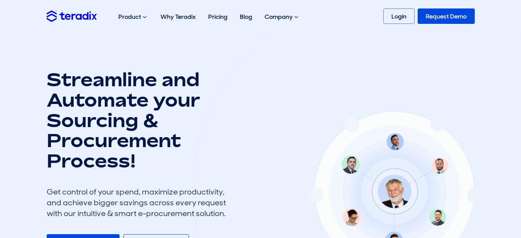 The image size is (521, 238). I want to click on div: Product, so click(133, 17).